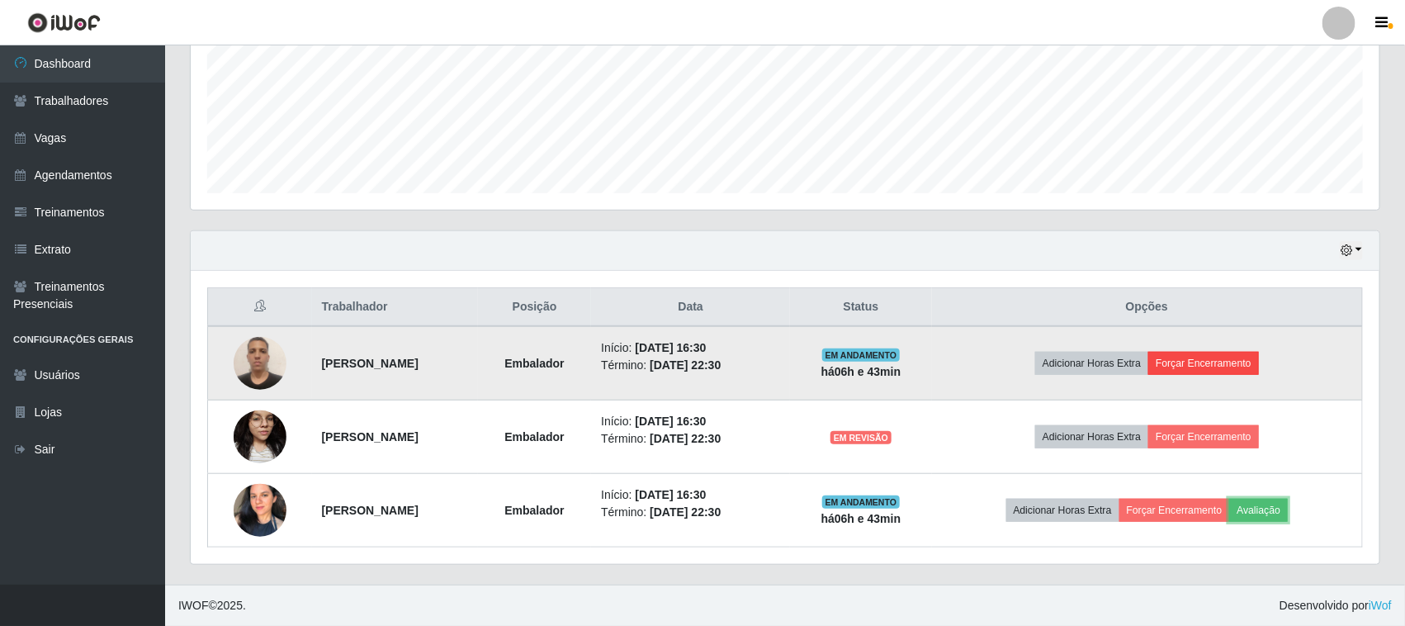 The width and height of the screenshot is (1405, 626). I want to click on span: EM REVISÃO, so click(861, 438).